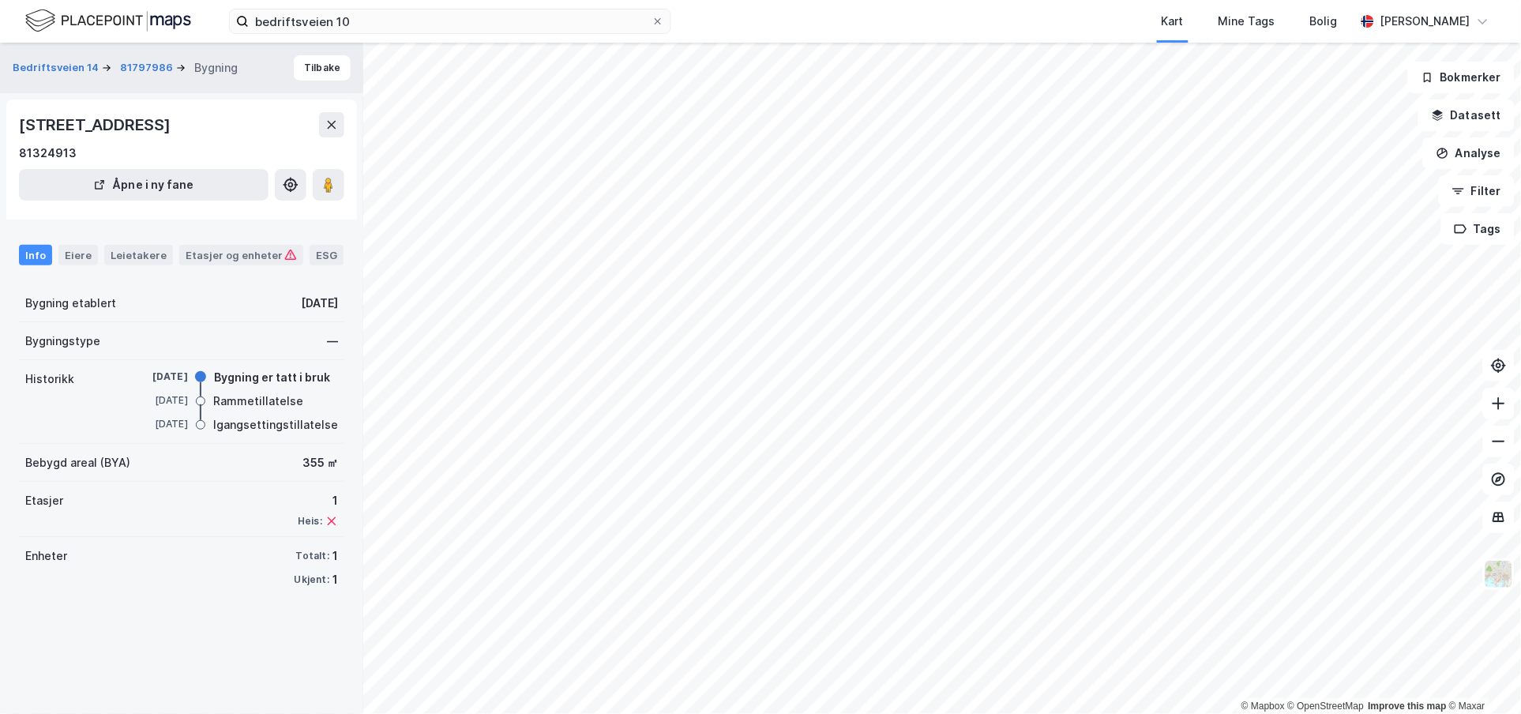 The image size is (1521, 714). I want to click on div: Bebygd areal (BYA), so click(77, 463).